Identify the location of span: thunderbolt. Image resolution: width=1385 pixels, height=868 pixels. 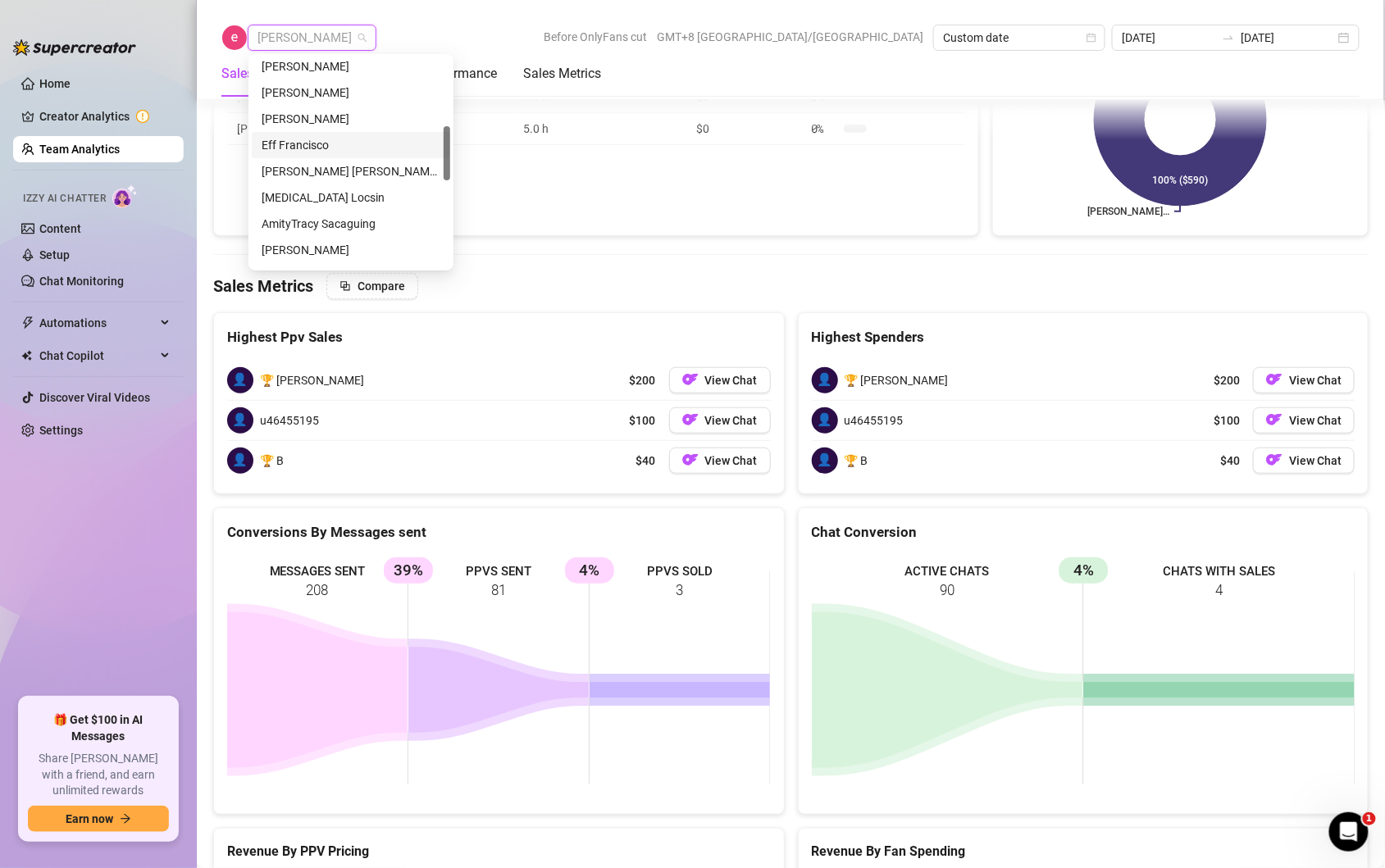
(28, 323).